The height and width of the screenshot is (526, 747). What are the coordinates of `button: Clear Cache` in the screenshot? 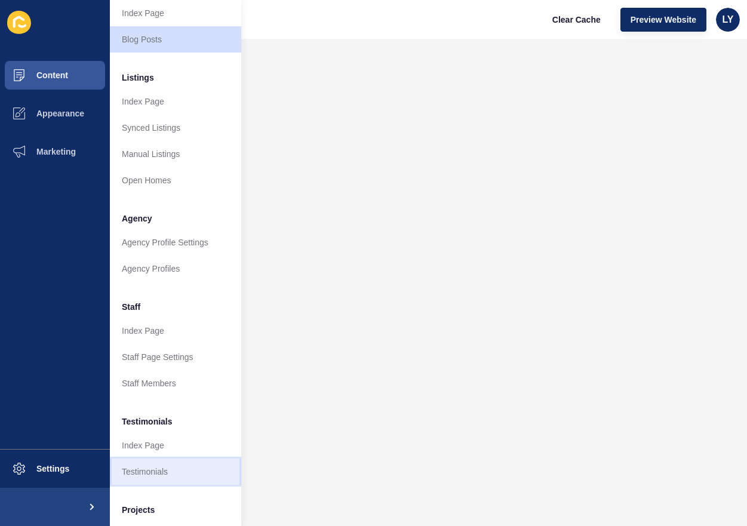 It's located at (576, 20).